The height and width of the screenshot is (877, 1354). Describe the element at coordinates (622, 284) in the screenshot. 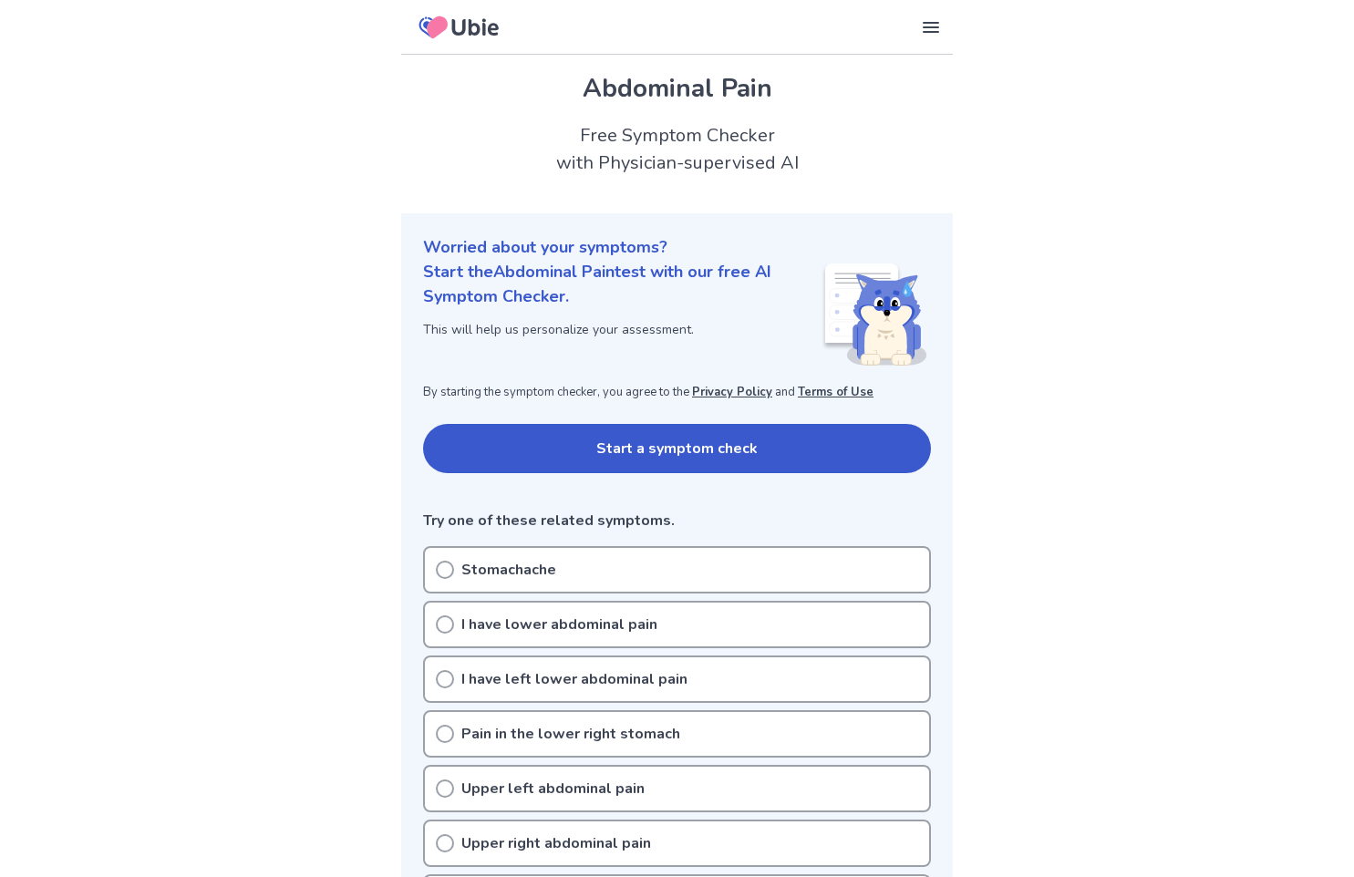

I see `p: Start the Abdominal Pain test with our free AI Symptom Checker.` at that location.